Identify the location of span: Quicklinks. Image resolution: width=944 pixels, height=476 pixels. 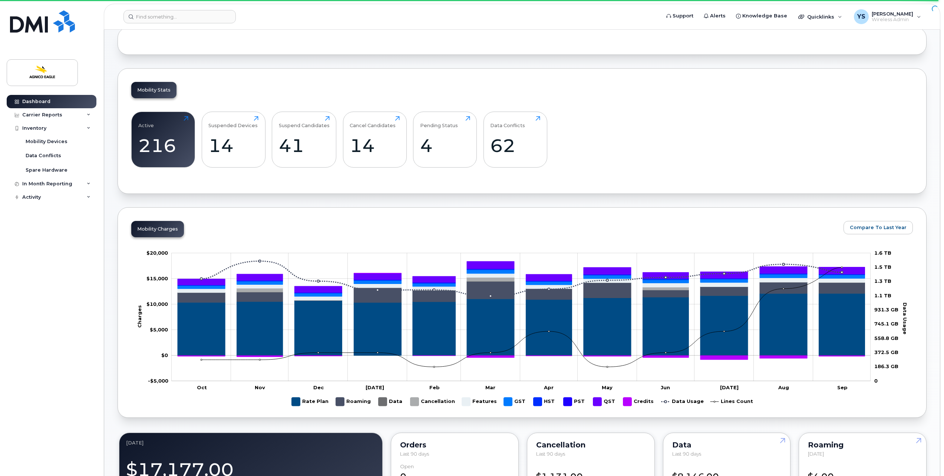
(821, 17).